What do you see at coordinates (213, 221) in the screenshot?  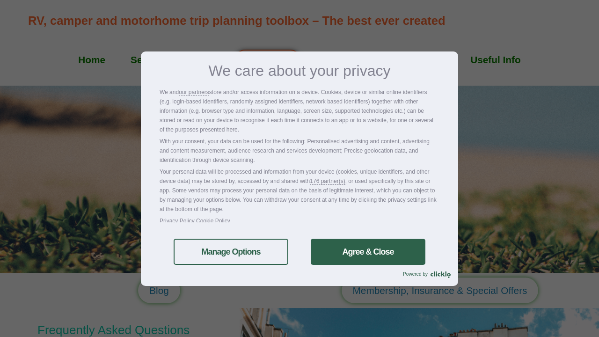 I see `a: Cookie Policy` at bounding box center [213, 221].